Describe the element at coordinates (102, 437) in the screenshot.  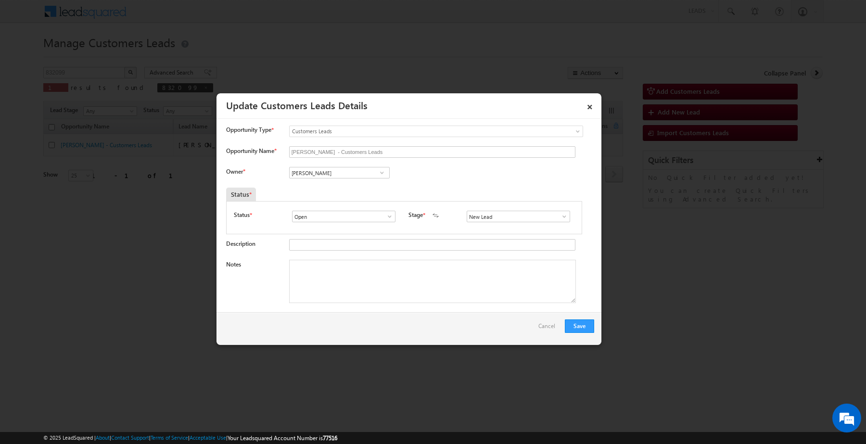
I see `a: About` at that location.